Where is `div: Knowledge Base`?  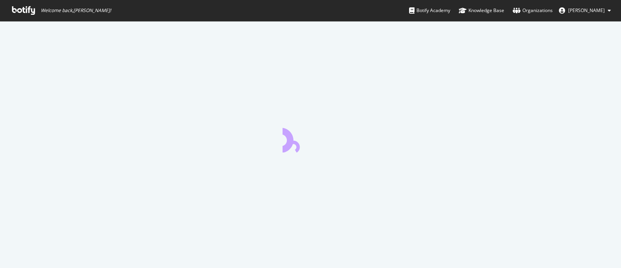
div: Knowledge Base is located at coordinates (482, 10).